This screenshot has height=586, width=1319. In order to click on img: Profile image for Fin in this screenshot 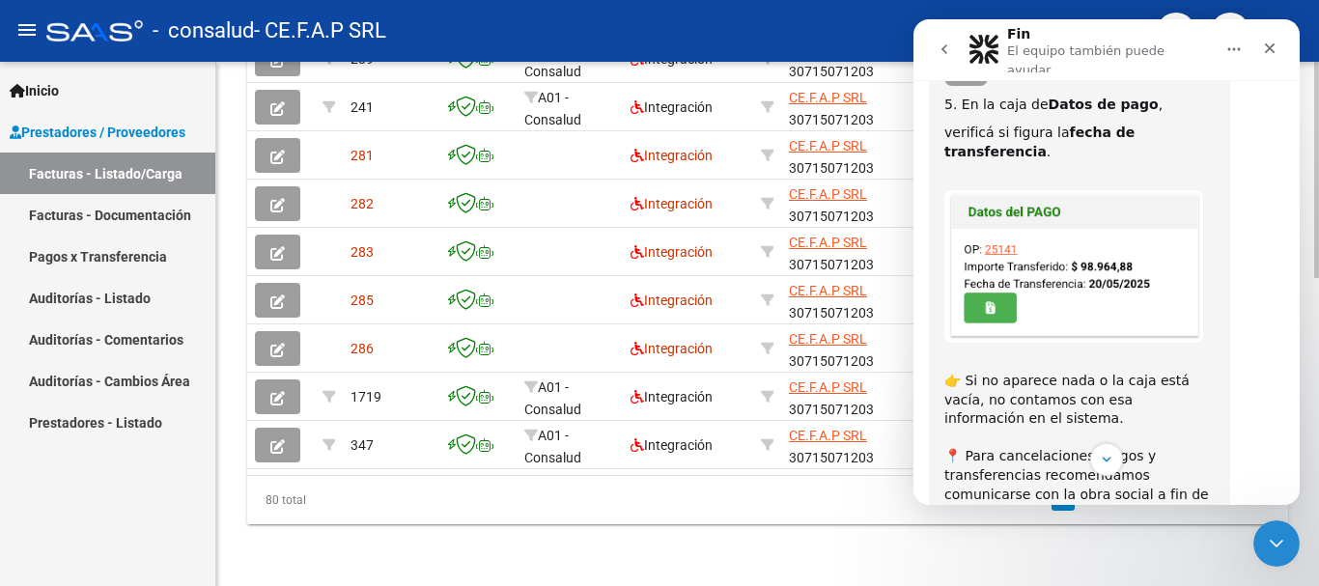, I will do `click(70, 30)`.